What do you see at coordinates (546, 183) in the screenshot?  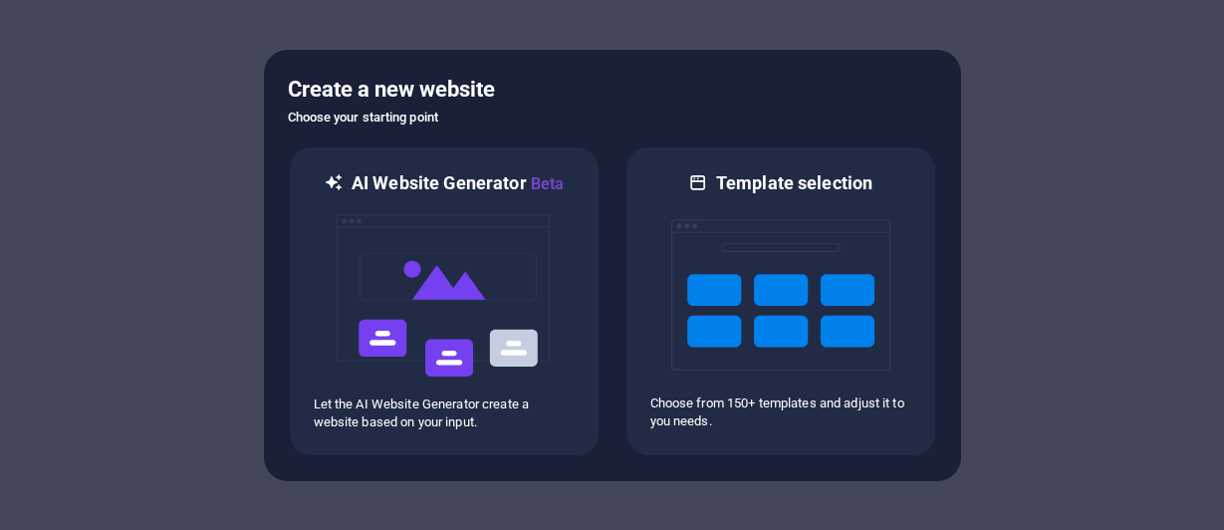 I see `span: Beta` at bounding box center [546, 183].